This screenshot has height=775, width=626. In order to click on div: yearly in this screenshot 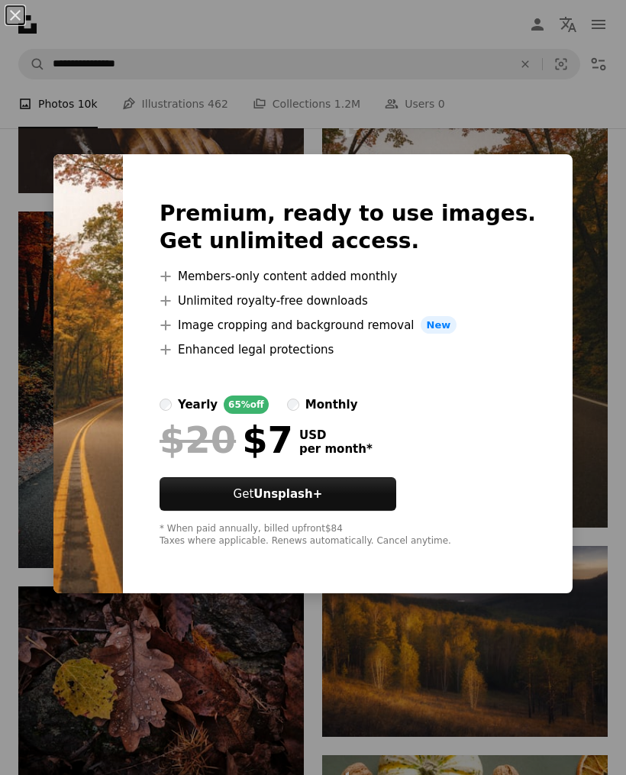, I will do `click(198, 405)`.